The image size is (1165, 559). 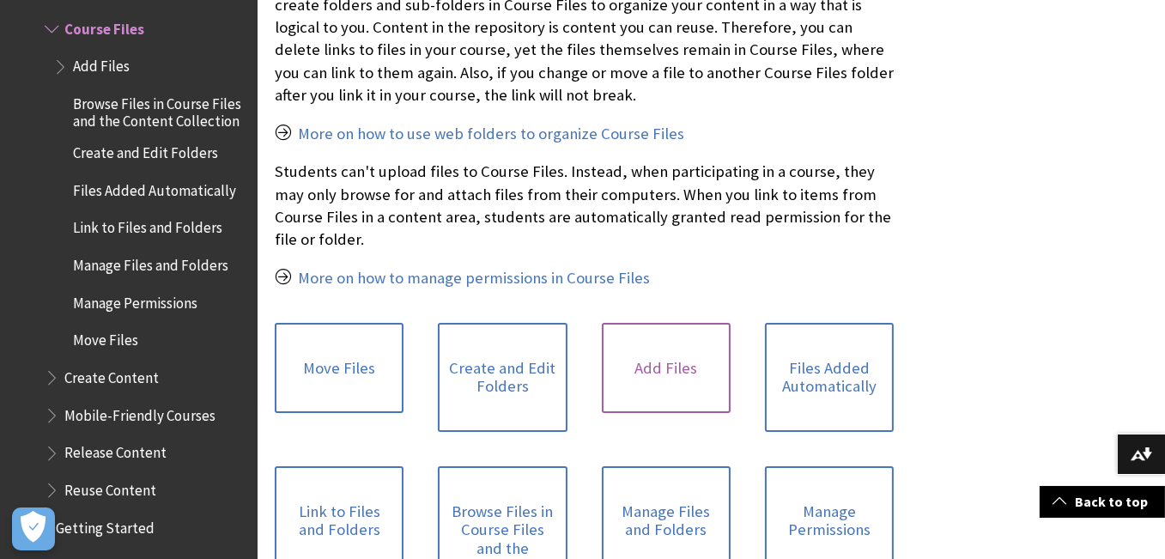 I want to click on span: Move Files, so click(x=106, y=337).